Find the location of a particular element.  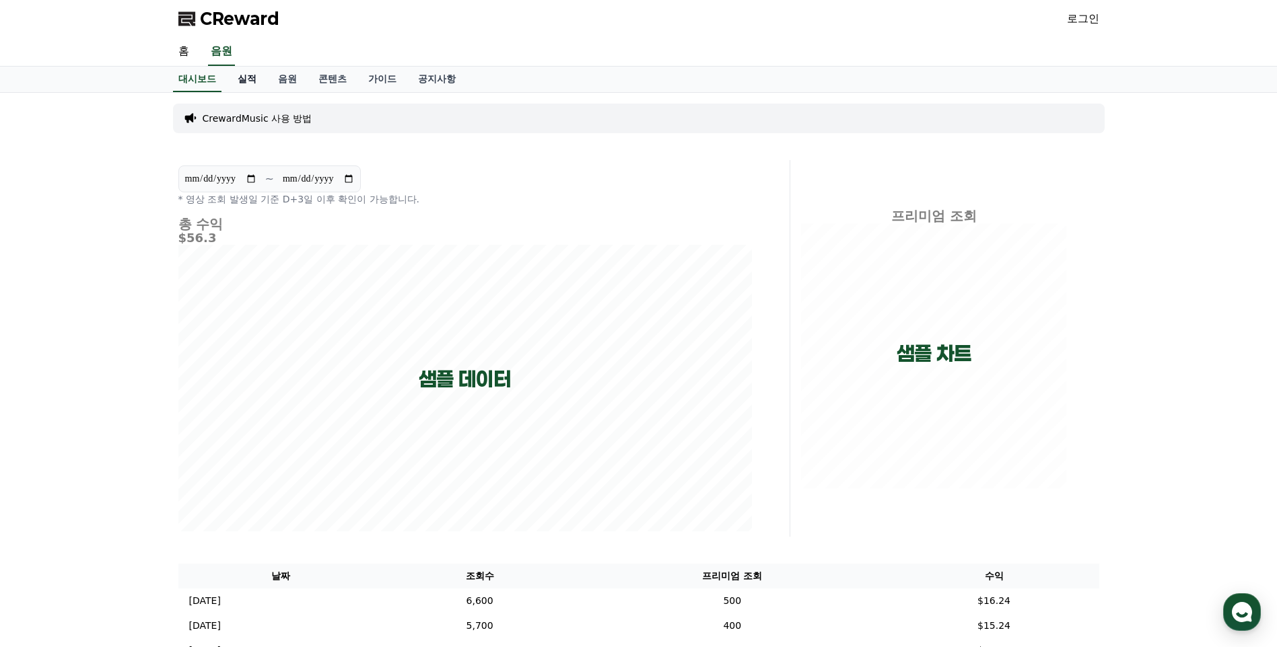

a: 공지사항 is located at coordinates (437, 79).